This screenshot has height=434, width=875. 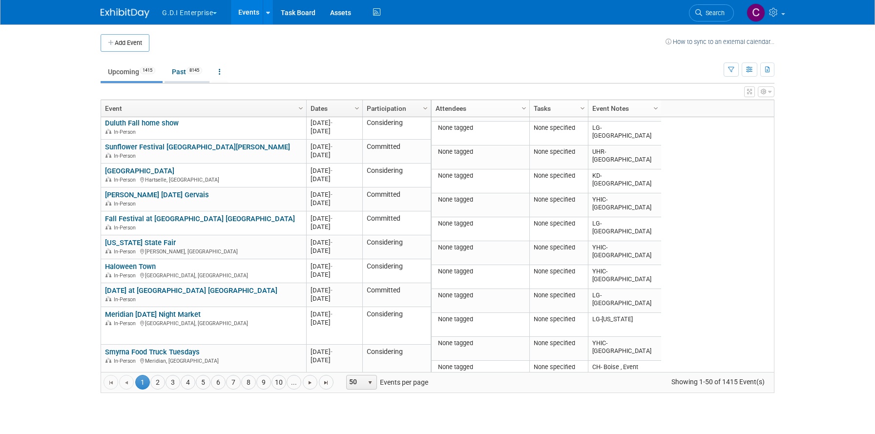 I want to click on span: Go to the last page, so click(x=326, y=383).